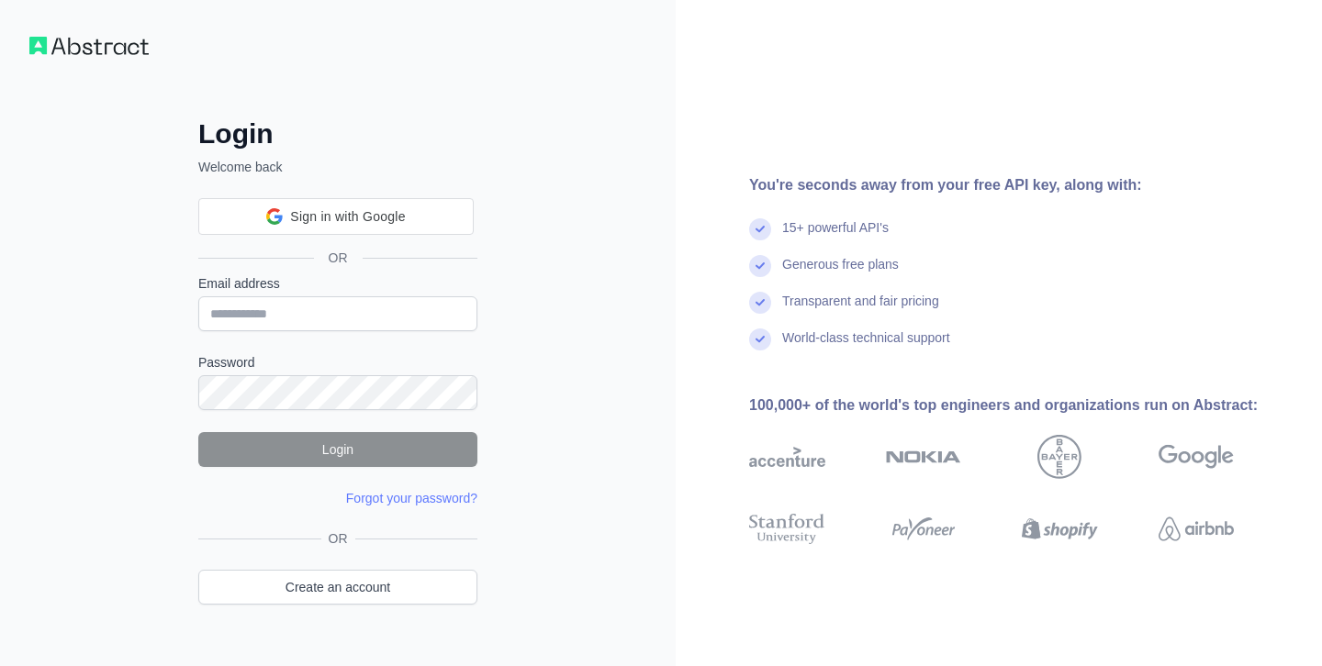 This screenshot has width=1322, height=666. What do you see at coordinates (835, 237) in the screenshot?
I see `div: 15+ powerful API's` at bounding box center [835, 237].